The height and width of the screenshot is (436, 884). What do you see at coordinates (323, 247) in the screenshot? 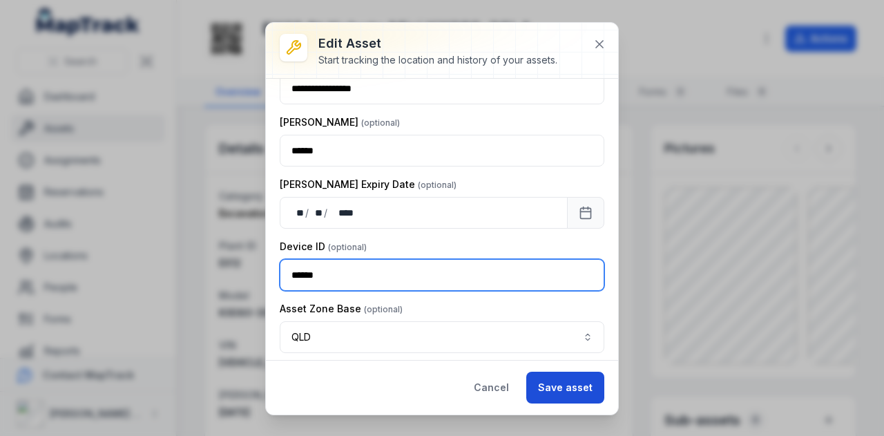
I see `label: Device ID` at bounding box center [323, 247].